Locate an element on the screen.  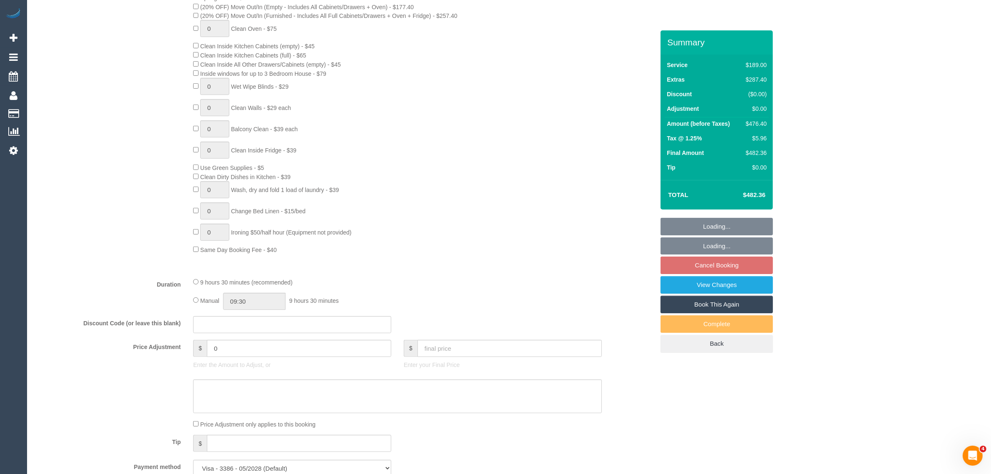
span: Inside windows for up to 3 Bedroom House - $79 is located at coordinates (263, 74).